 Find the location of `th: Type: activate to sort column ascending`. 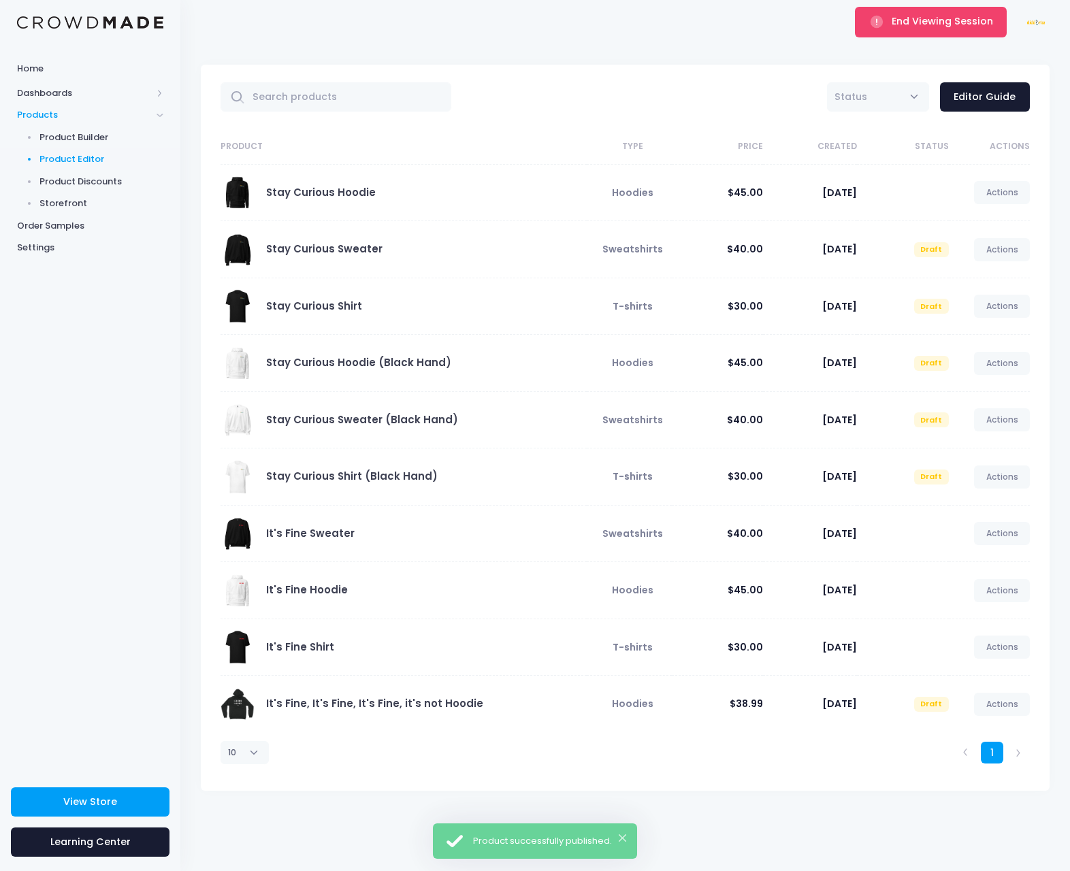

th: Type: activate to sort column ascending is located at coordinates (629, 147).